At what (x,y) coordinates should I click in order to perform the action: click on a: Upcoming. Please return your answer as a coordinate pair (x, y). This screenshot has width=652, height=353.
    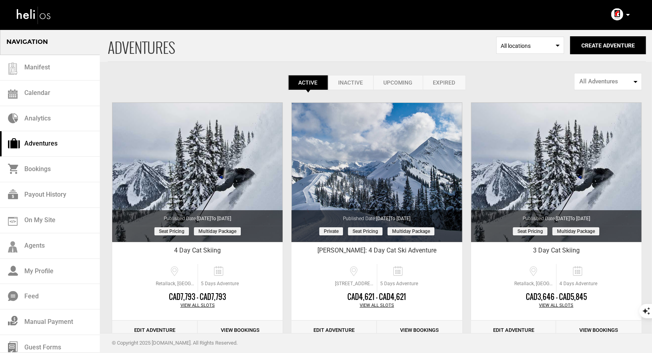
    Looking at the image, I should click on (398, 83).